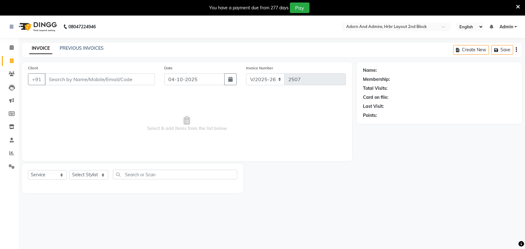  Describe the element at coordinates (81, 48) in the screenshot. I see `a: PREVIOUS INVOICES` at that location.